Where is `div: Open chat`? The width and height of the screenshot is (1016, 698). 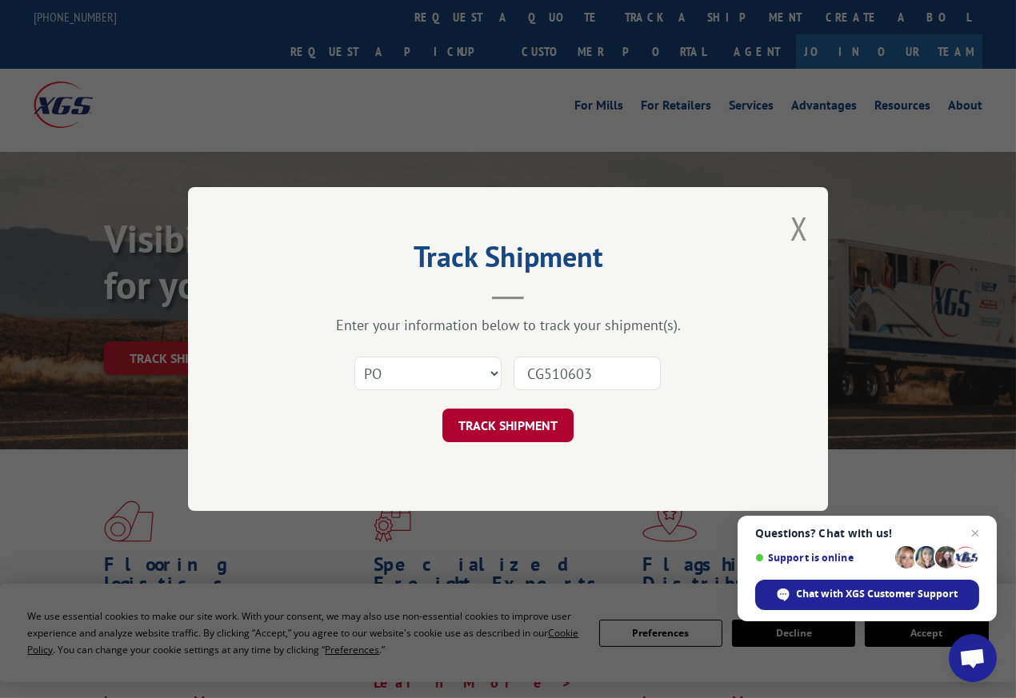
div: Open chat is located at coordinates (972, 658).